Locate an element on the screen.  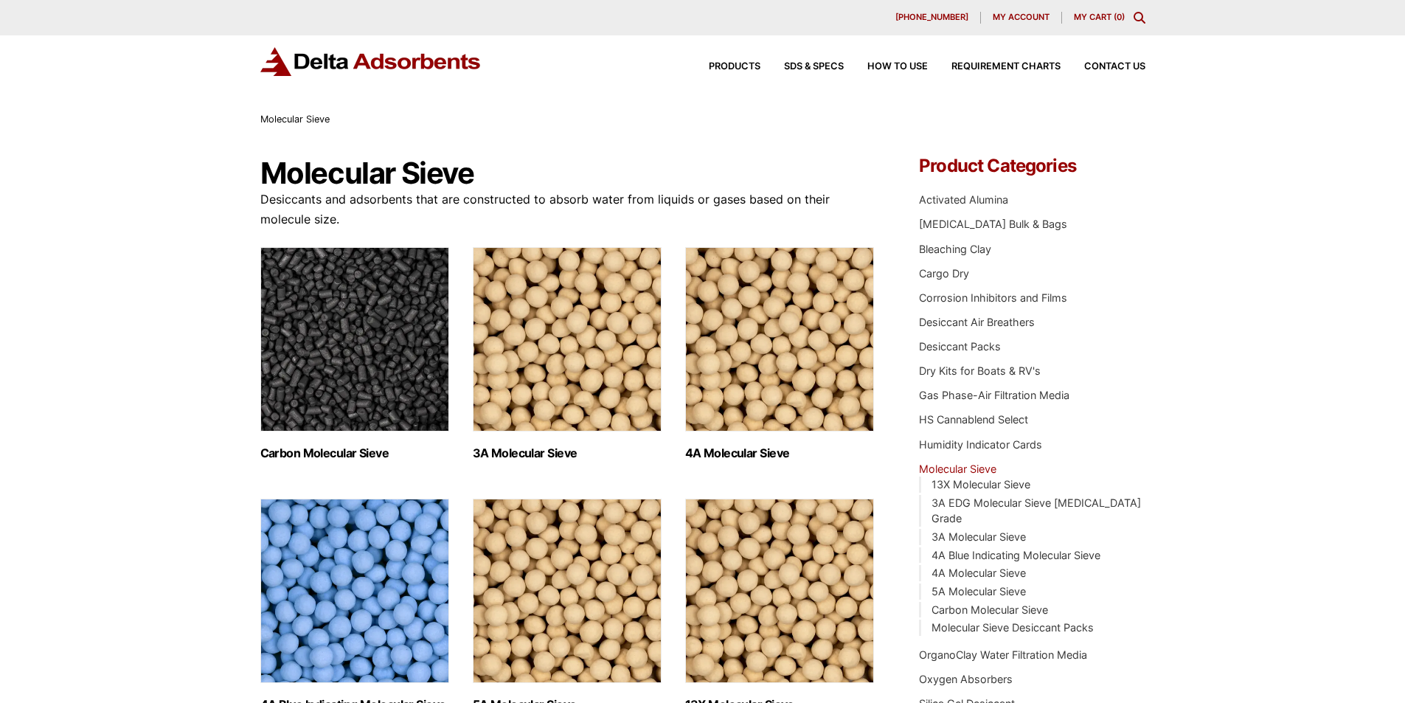
p: Desiccants and adsorbents that are constructed to absorb water from liquids or gases based on the... is located at coordinates (568, 209).